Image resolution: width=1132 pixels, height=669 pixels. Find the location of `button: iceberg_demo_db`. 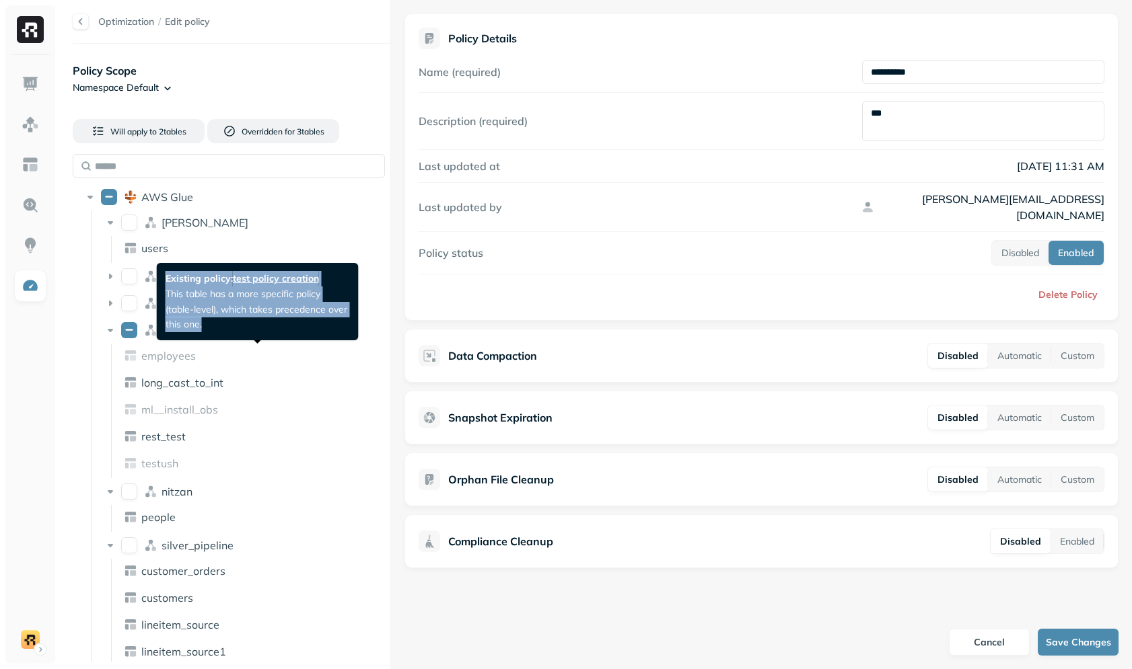

button: iceberg_demo_db is located at coordinates (129, 303).